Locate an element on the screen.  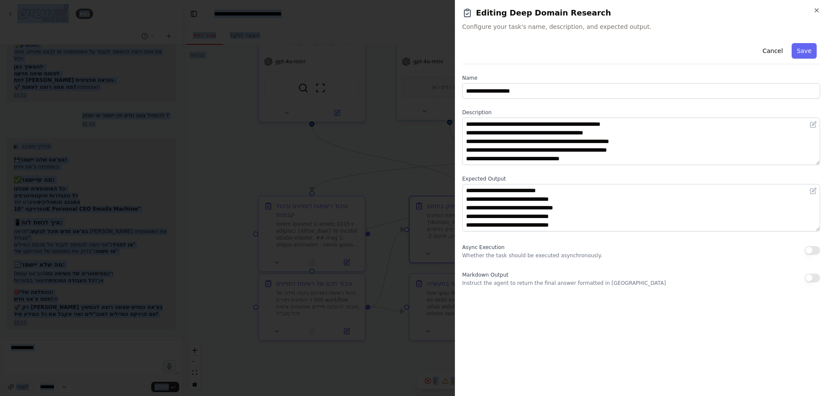
span: Async Execution is located at coordinates (483, 247).